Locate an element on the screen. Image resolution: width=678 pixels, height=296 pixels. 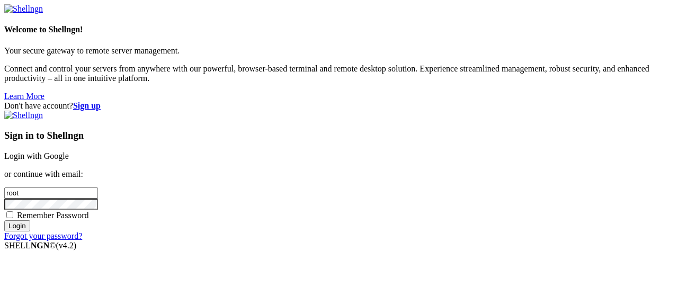
b: NGN is located at coordinates (40, 245).